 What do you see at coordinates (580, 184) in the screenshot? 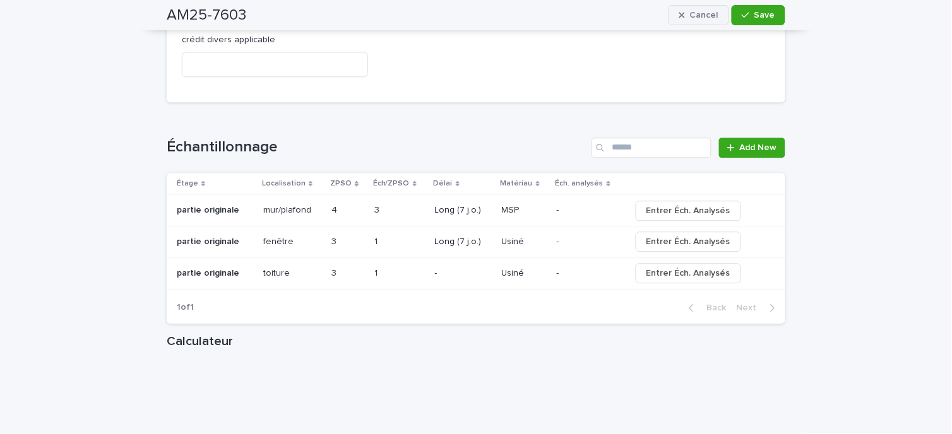
I see `p: Éch. analysés` at bounding box center [580, 184].